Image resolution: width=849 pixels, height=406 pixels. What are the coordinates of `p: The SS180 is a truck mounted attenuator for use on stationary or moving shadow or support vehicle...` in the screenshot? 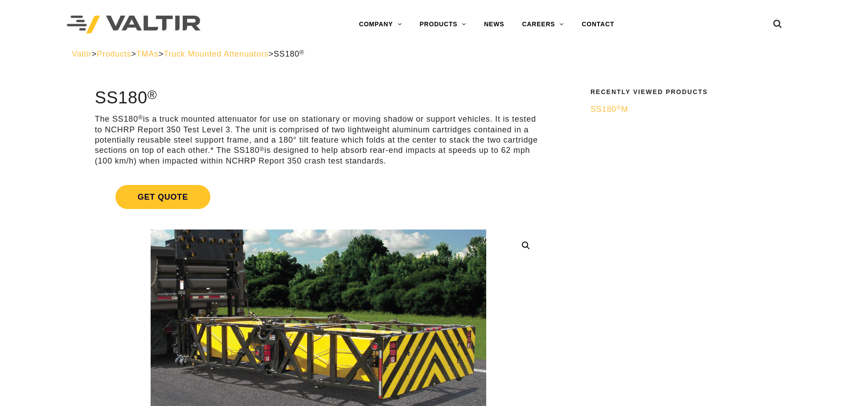 It's located at (318, 140).